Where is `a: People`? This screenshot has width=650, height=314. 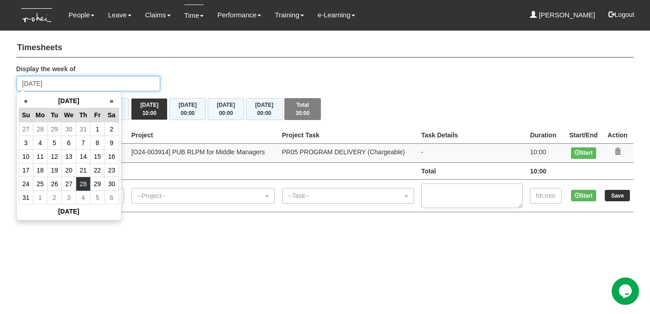 a: People is located at coordinates (81, 15).